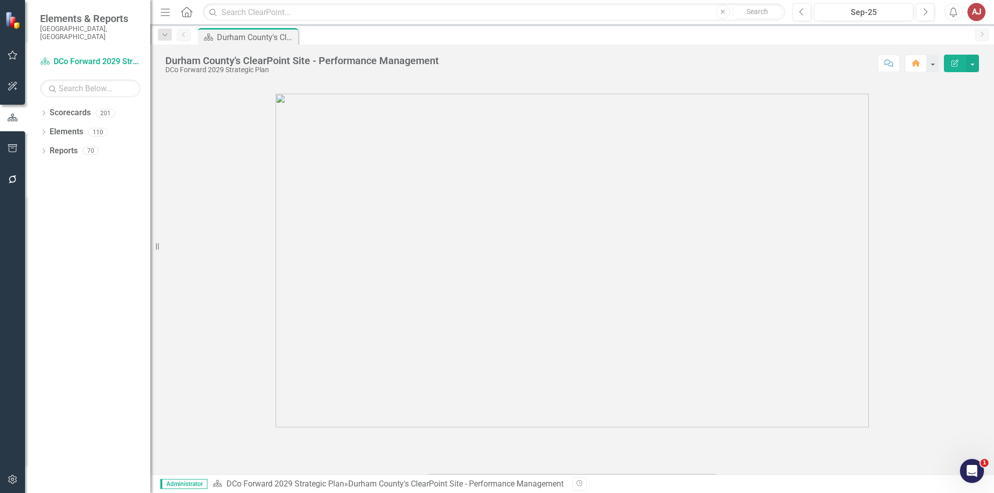 This screenshot has width=994, height=493. What do you see at coordinates (90, 88) in the screenshot?
I see `input: Search Below...` at bounding box center [90, 88].